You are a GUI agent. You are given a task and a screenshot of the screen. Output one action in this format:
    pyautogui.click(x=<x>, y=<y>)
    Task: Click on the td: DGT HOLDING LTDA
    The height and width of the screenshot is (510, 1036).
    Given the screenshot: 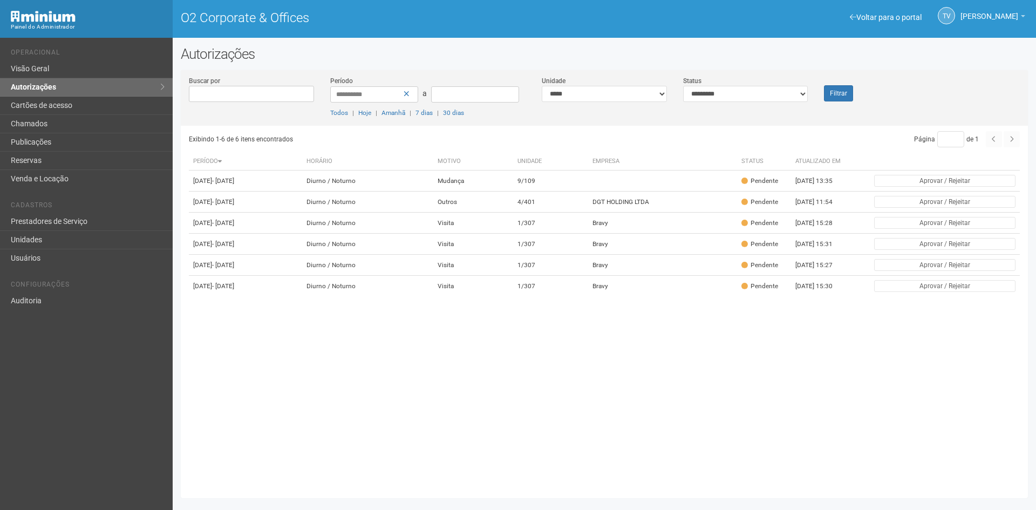 What is the action you would take?
    pyautogui.click(x=663, y=202)
    